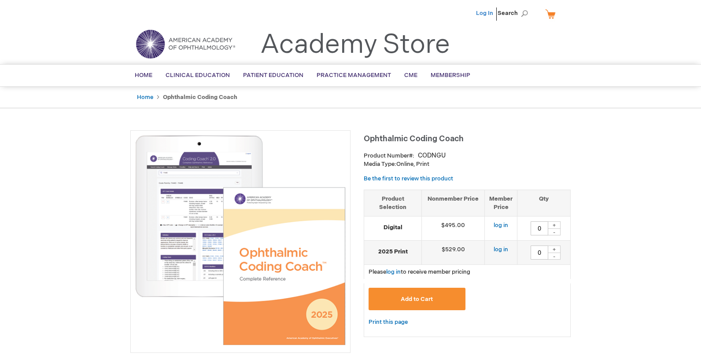 This screenshot has height=363, width=701. Describe the element at coordinates (419, 272) in the screenshot. I see `span: Please to receive member pricing` at that location.